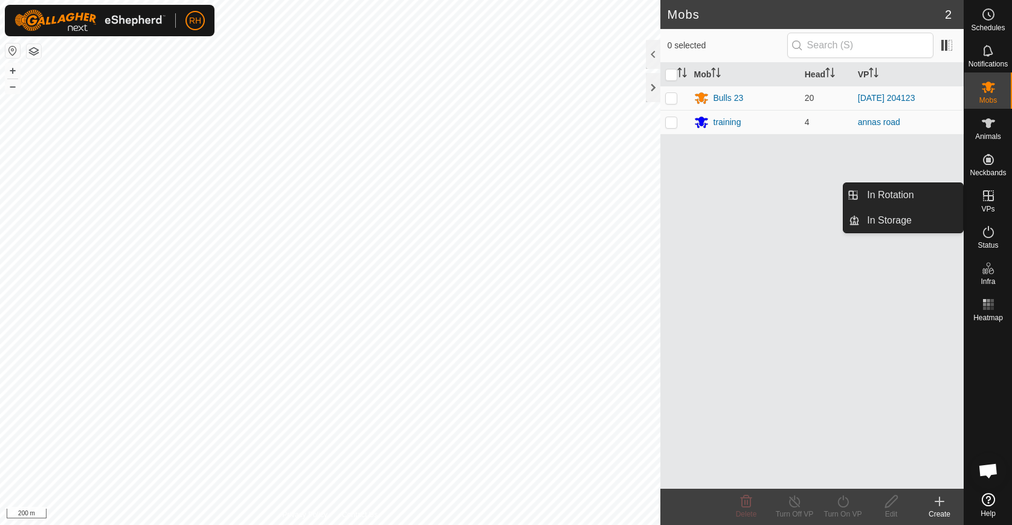 The width and height of the screenshot is (1012, 525). I want to click on img: Gallagher Logo, so click(90, 21).